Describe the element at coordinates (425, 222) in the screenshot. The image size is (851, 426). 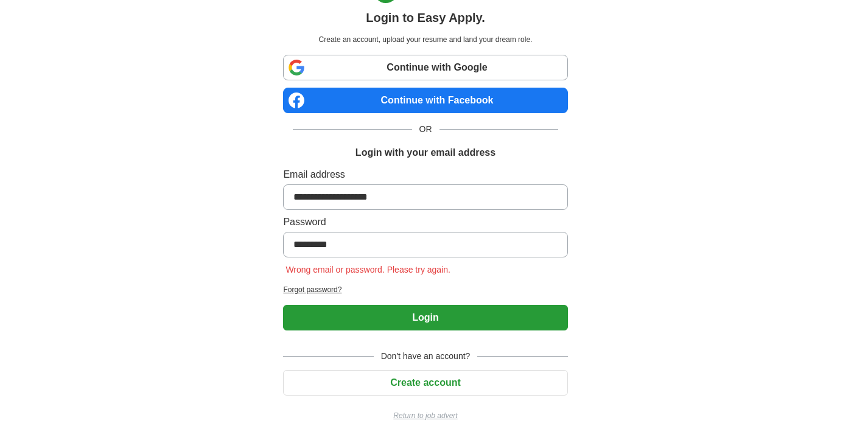
I see `label: Password` at that location.